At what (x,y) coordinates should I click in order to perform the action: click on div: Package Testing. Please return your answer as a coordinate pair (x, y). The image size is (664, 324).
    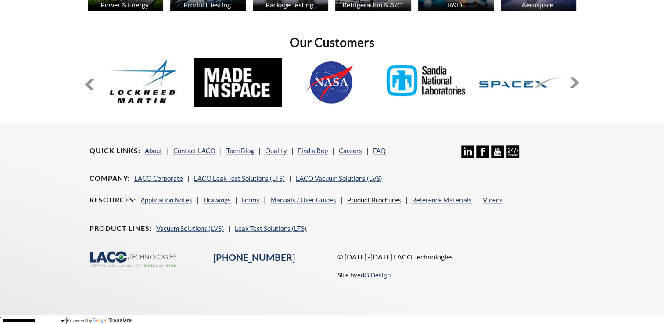
    Looking at the image, I should click on (289, 4).